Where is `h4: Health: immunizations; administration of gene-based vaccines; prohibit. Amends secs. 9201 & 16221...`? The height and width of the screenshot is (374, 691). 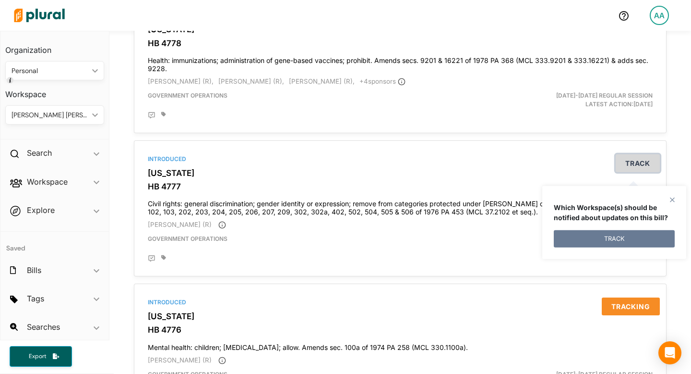 h4: Health: immunizations; administration of gene-based vaccines; prohibit. Amends secs. 9201 & 16221... is located at coordinates (400, 62).